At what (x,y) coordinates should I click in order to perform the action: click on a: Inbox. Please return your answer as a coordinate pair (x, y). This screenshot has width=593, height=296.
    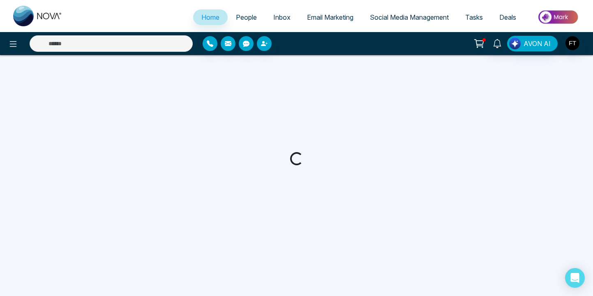
    Looking at the image, I should click on (282, 17).